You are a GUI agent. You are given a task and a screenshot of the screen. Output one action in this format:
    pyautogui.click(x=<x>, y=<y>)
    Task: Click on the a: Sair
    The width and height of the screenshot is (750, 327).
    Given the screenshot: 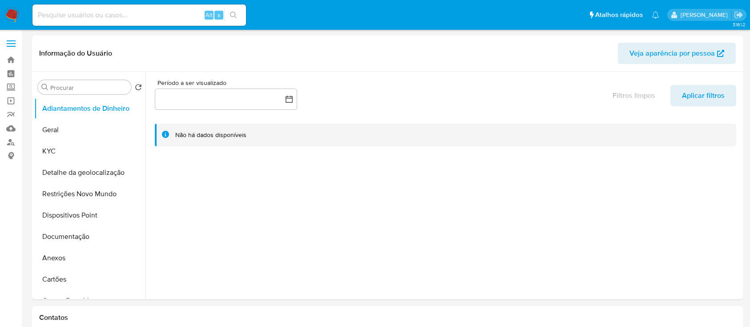 What is the action you would take?
    pyautogui.click(x=738, y=15)
    